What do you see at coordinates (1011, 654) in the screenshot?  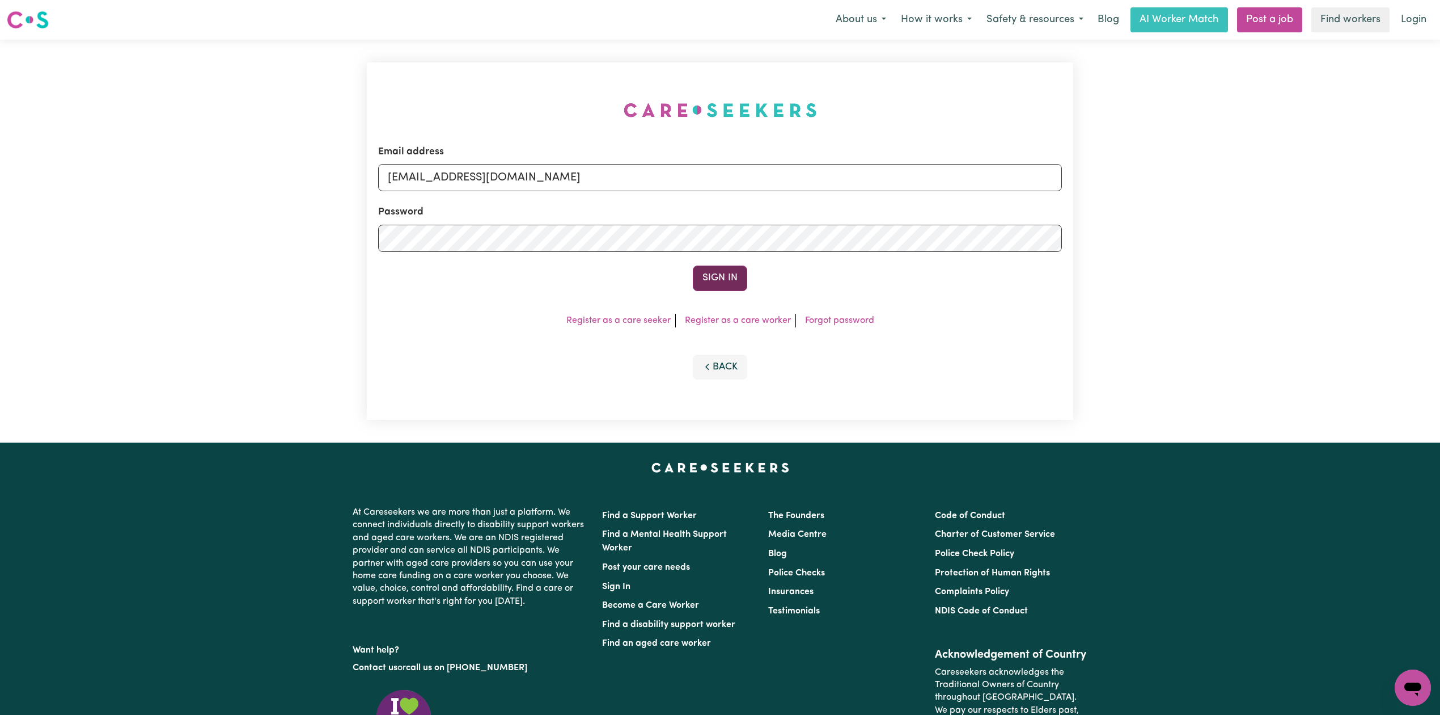 I see `h2: Acknowledgement of Country` at bounding box center [1011, 654].